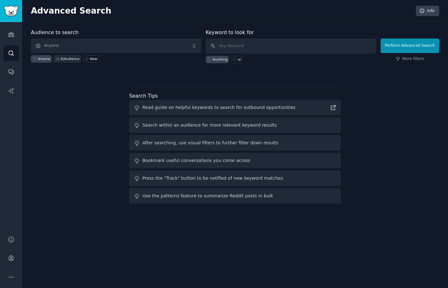 The image size is (448, 288). What do you see at coordinates (94, 59) in the screenshot?
I see `div: New` at bounding box center [94, 59].